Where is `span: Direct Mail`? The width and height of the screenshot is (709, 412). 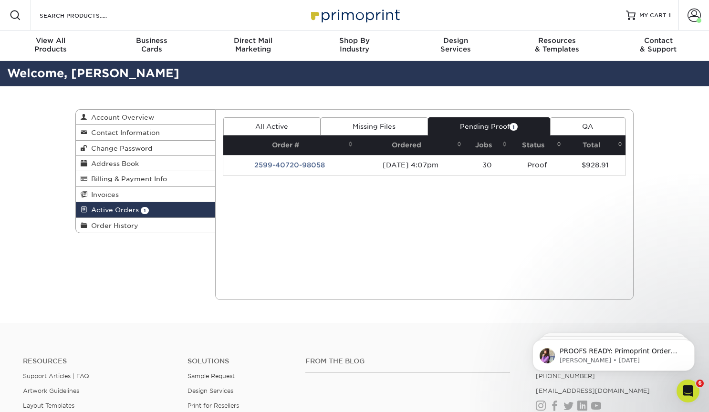 span: Direct Mail is located at coordinates (253, 41).